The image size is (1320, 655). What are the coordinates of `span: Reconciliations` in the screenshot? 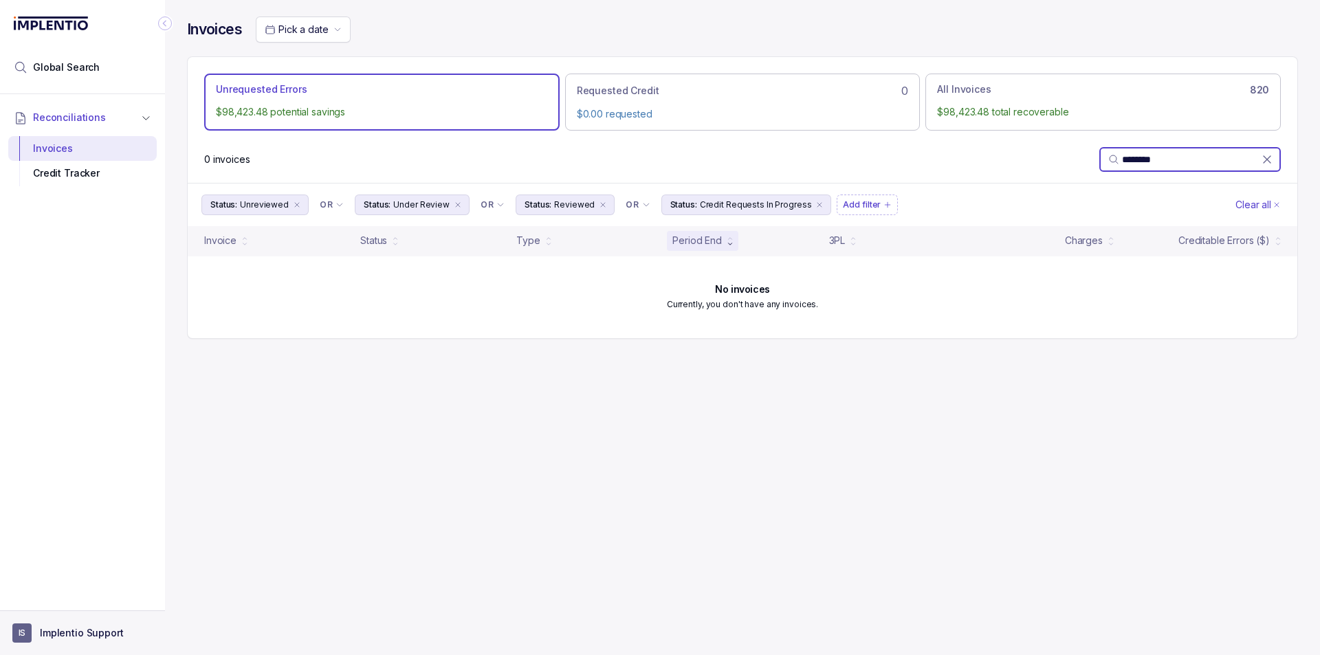 It's located at (69, 118).